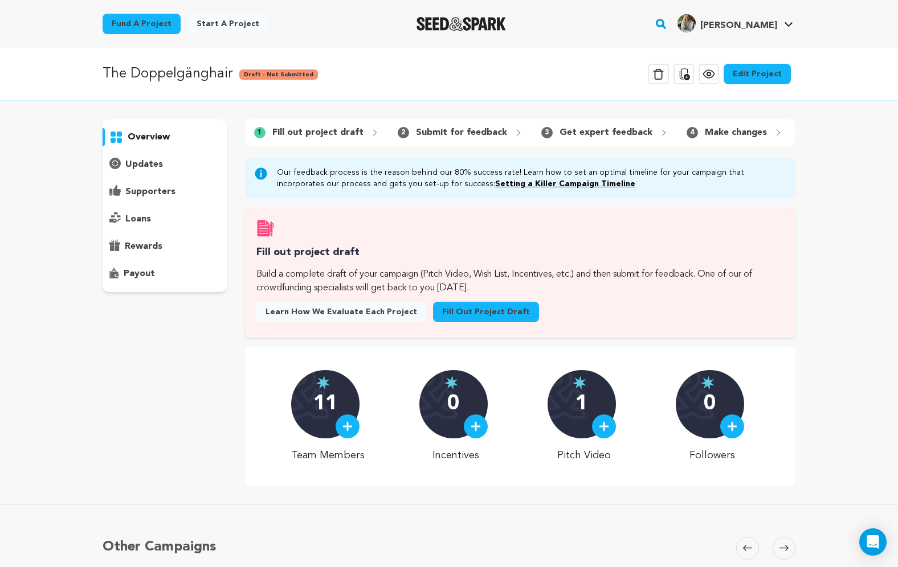 Image resolution: width=898 pixels, height=567 pixels. Describe the element at coordinates (144, 165) in the screenshot. I see `p: updates` at that location.